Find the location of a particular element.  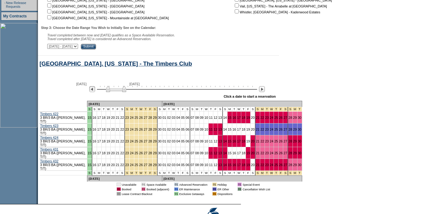

td: F is located at coordinates (248, 109).